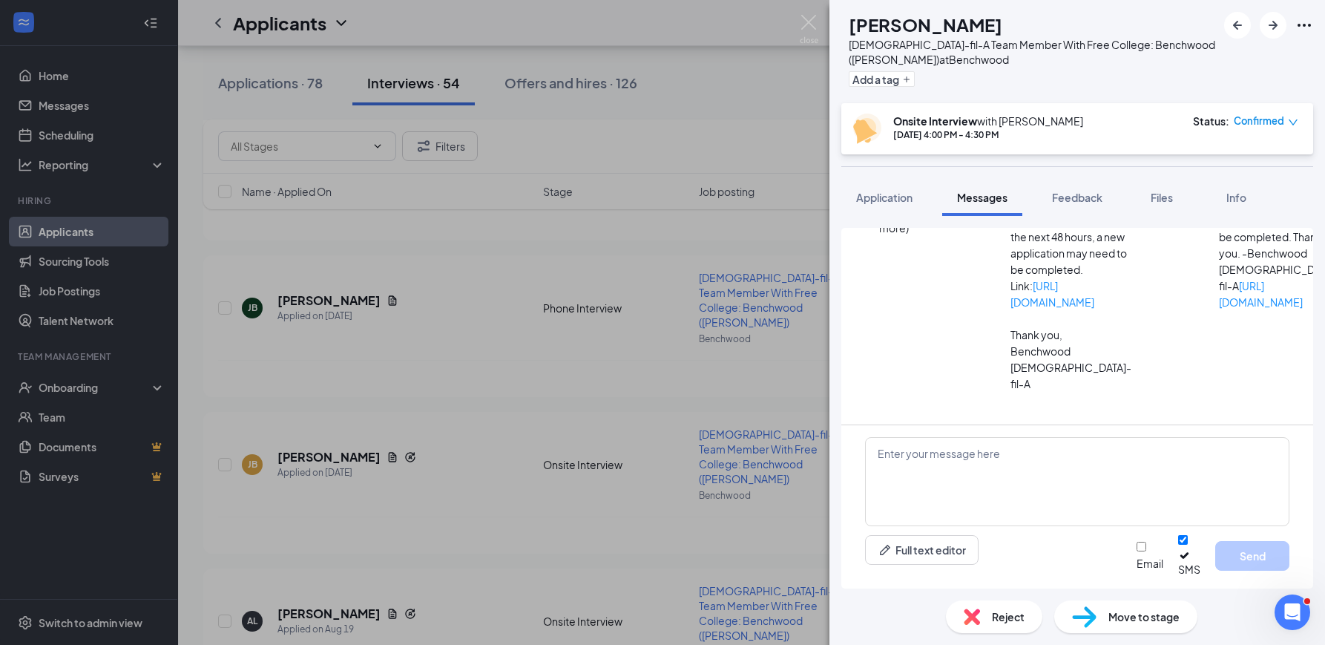 This screenshot has width=1325, height=645. I want to click on div: SMS, so click(1190, 569).